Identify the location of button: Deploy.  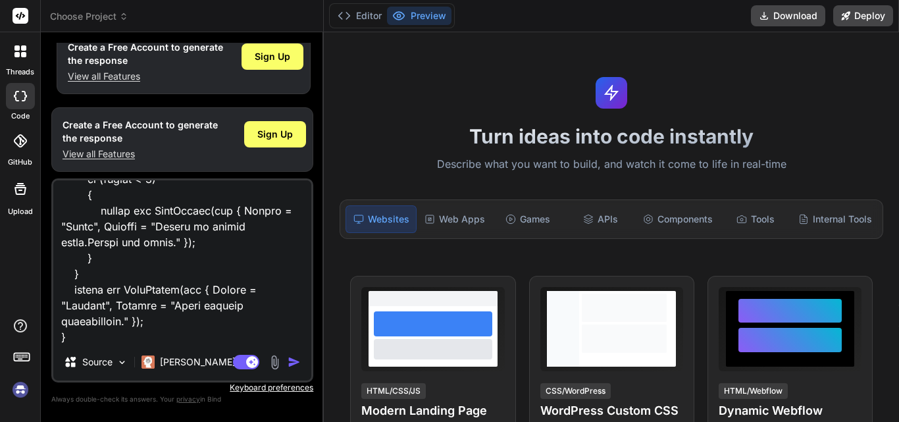
(863, 16).